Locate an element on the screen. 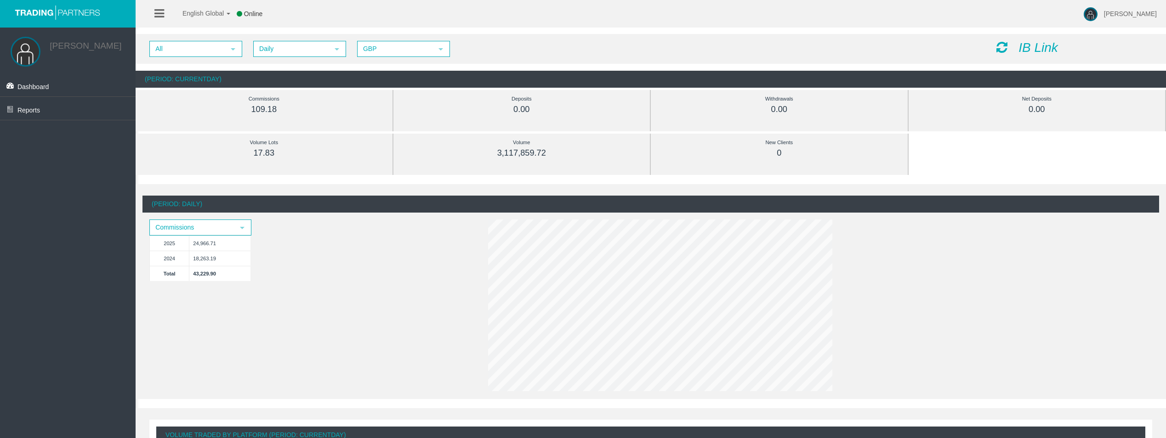 The height and width of the screenshot is (438, 1166). div: (Period: CurrentDay) is located at coordinates (651, 79).